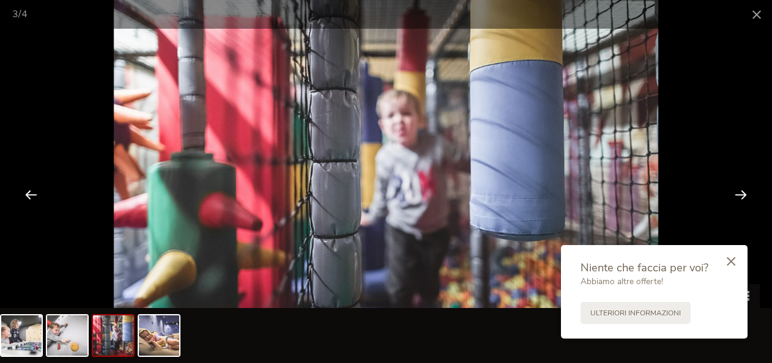 This screenshot has width=772, height=363. I want to click on span: 4, so click(24, 14).